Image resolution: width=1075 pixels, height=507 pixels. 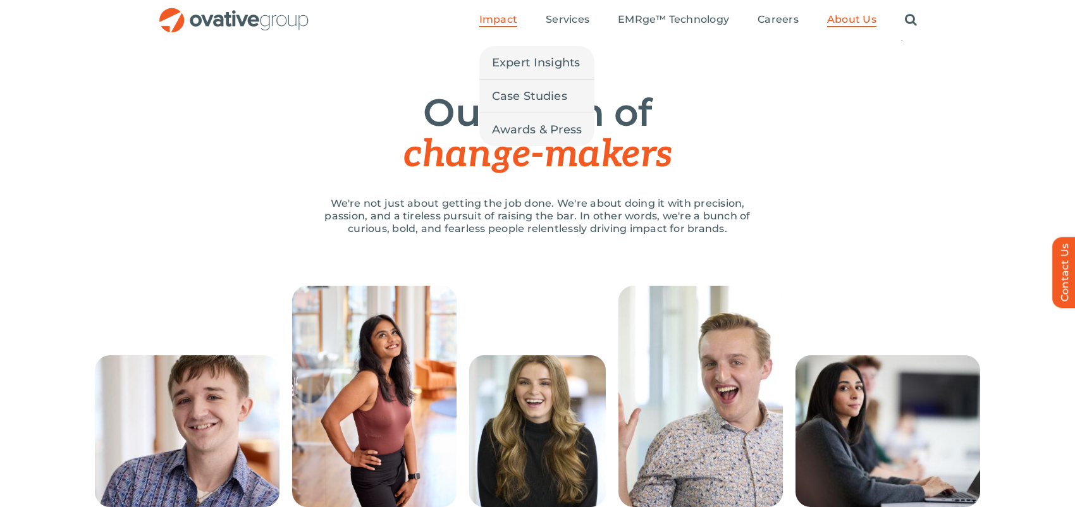 What do you see at coordinates (701, 397) in the screenshot?
I see `img: People – Collage McCrossen` at bounding box center [701, 397].